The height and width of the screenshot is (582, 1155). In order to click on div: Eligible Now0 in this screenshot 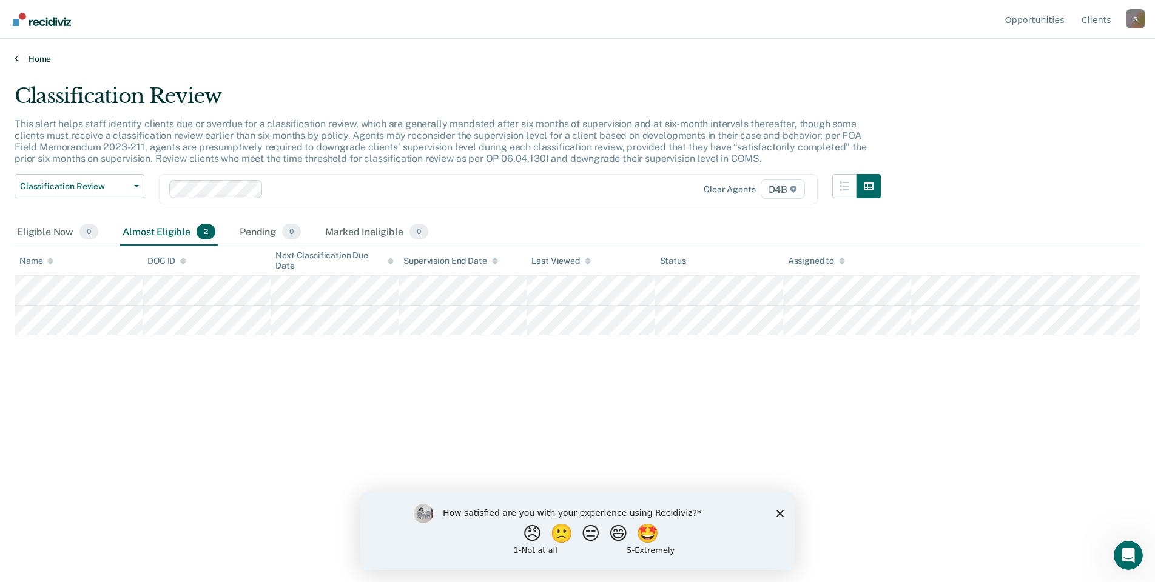, I will do `click(58, 232)`.